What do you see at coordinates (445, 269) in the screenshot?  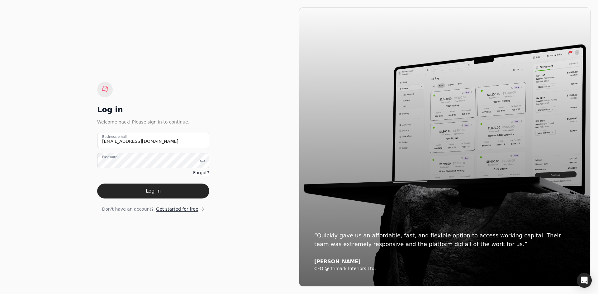 I see `div: CFO @ Trimark Interiors Ltd.` at bounding box center [445, 269].